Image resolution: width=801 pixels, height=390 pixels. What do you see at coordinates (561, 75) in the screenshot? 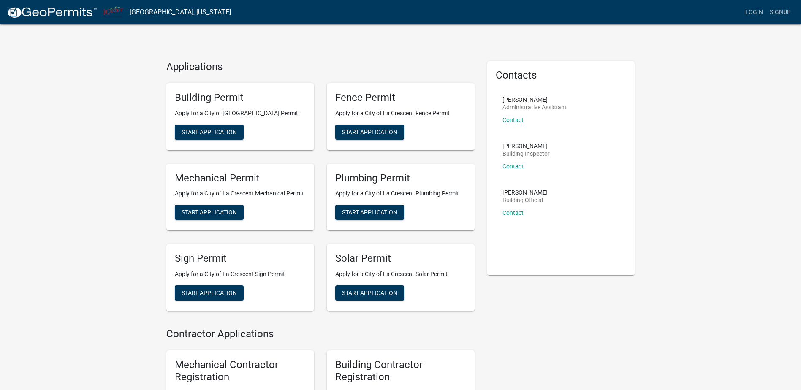
I see `h5: Contacts` at bounding box center [561, 75].